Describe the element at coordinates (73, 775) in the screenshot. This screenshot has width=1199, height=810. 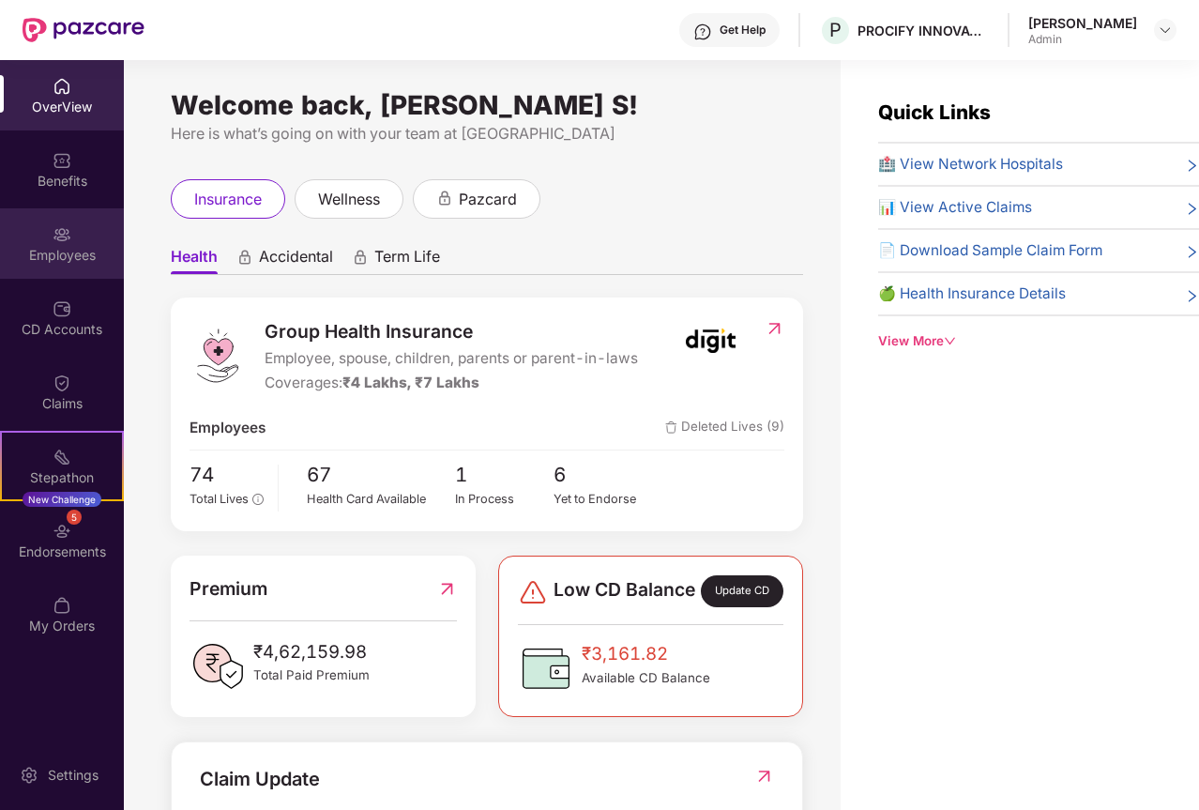
I see `div: Settings` at that location.